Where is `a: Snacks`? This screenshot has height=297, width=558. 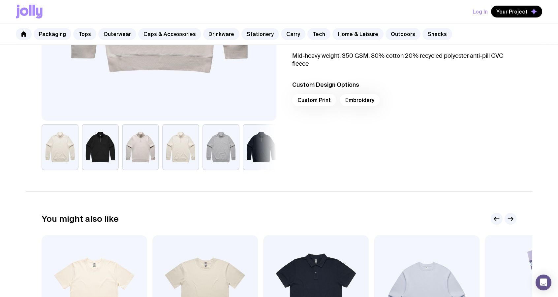 a: Snacks is located at coordinates (437, 34).